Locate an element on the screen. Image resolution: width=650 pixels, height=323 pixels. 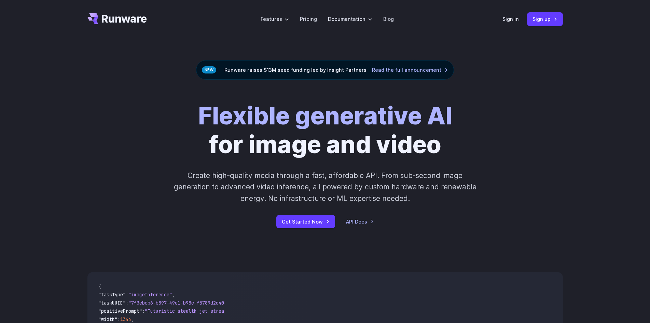
span: "7f3ebcb6-b897-49e1-b98c-f5789d2d40d7" is located at coordinates (180, 303).